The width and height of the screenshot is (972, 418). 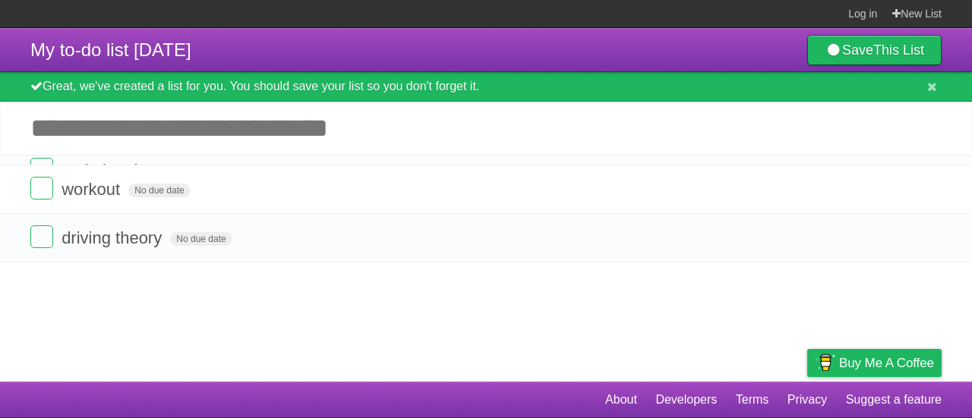 What do you see at coordinates (898, 50) in the screenshot?
I see `b: This List` at bounding box center [898, 50].